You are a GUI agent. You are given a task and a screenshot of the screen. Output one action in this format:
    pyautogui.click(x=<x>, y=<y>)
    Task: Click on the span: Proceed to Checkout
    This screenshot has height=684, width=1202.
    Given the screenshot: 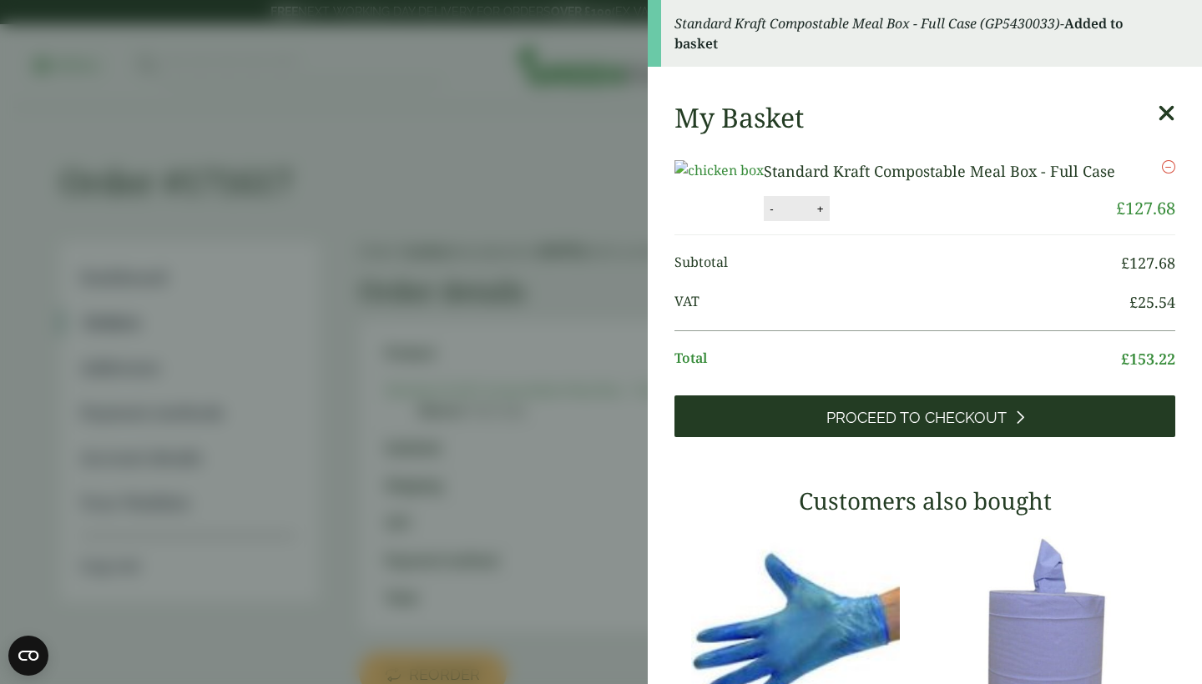 What is the action you would take?
    pyautogui.click(x=916, y=418)
    